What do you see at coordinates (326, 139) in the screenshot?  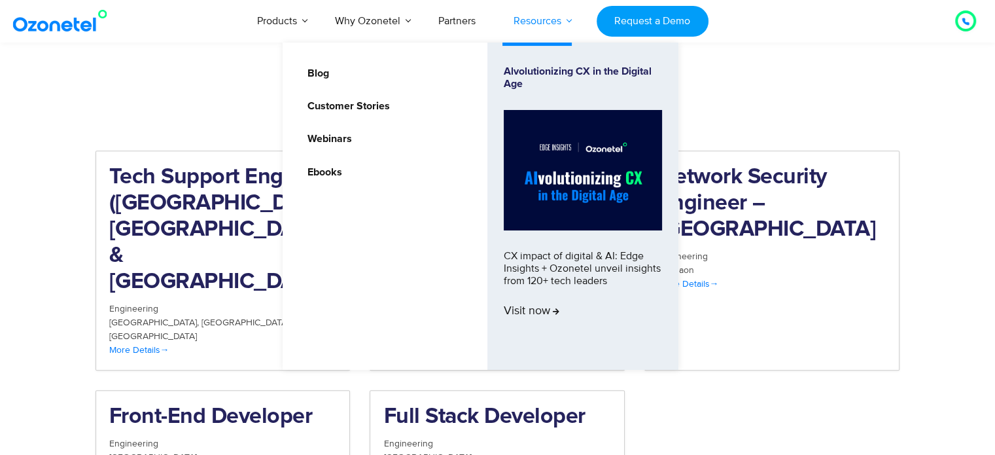 I see `a: Webinars` at bounding box center [326, 139].